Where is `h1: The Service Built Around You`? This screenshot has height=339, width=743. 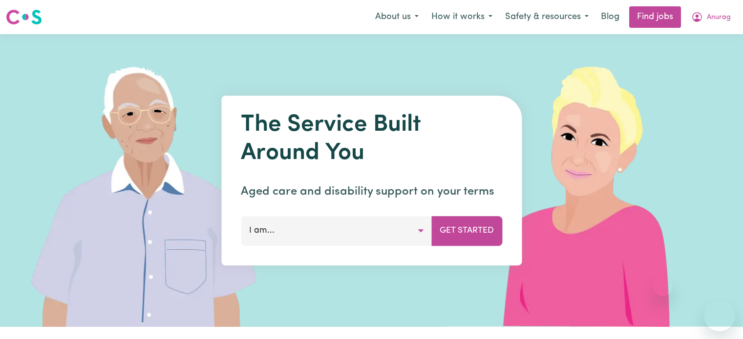 h1: The Service Built Around You is located at coordinates (371, 139).